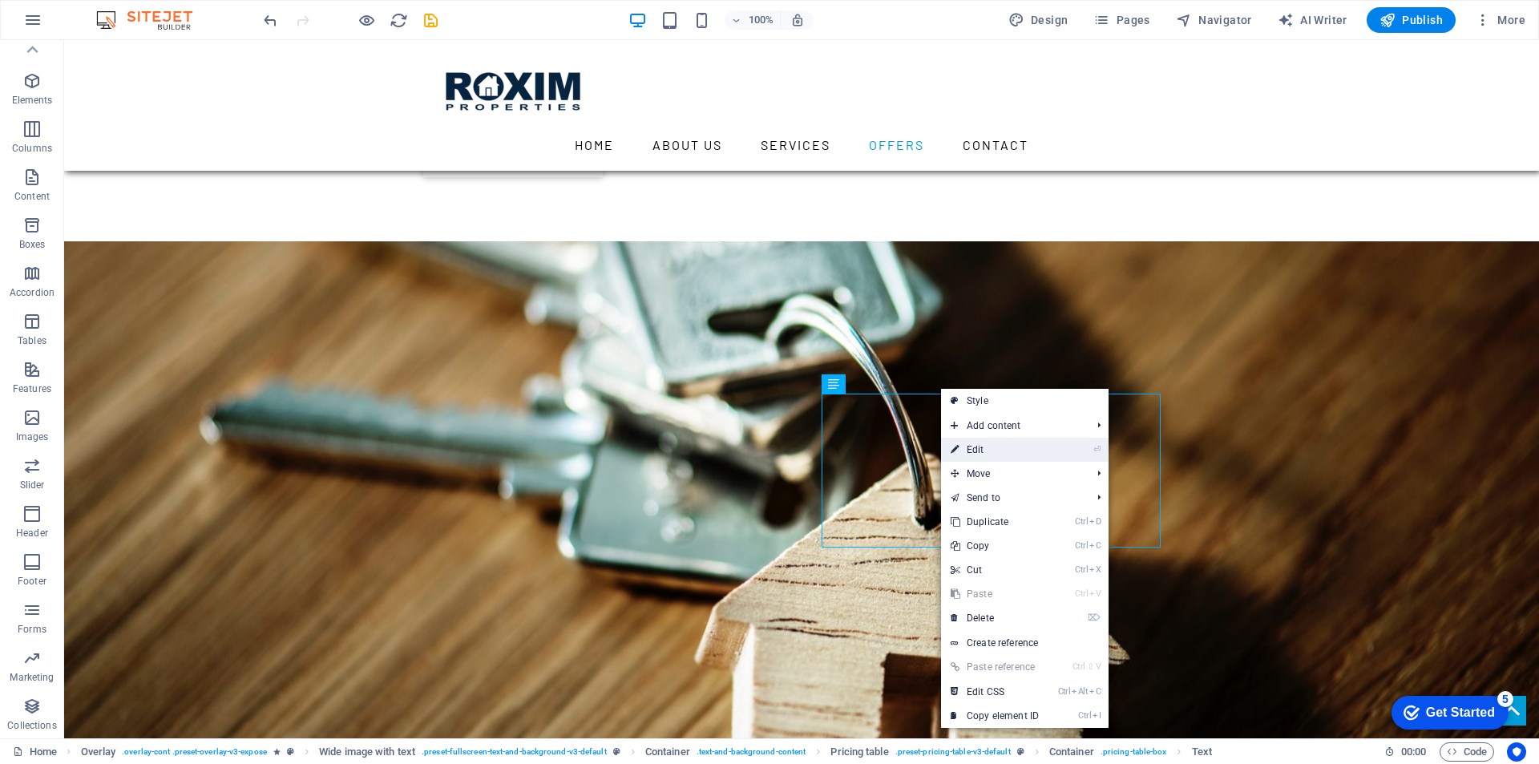 The height and width of the screenshot is (764, 1539). Describe the element at coordinates (995, 570) in the screenshot. I see `a: CtrlXCut` at that location.